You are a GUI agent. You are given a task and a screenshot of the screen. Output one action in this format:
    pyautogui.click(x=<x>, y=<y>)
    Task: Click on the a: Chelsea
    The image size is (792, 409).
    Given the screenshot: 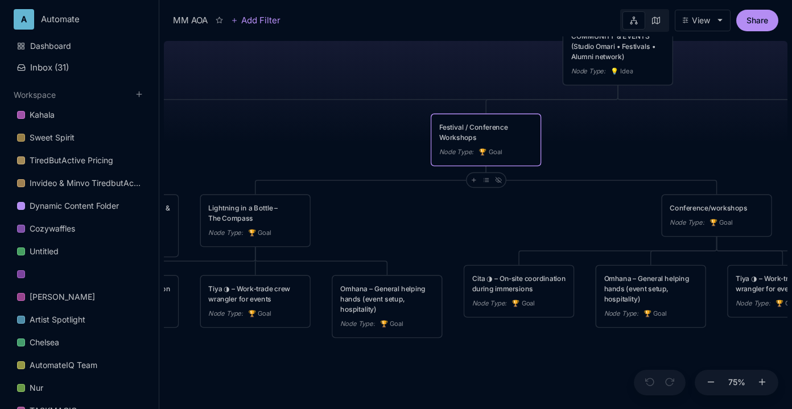 What is the action you would take?
    pyautogui.click(x=79, y=342)
    